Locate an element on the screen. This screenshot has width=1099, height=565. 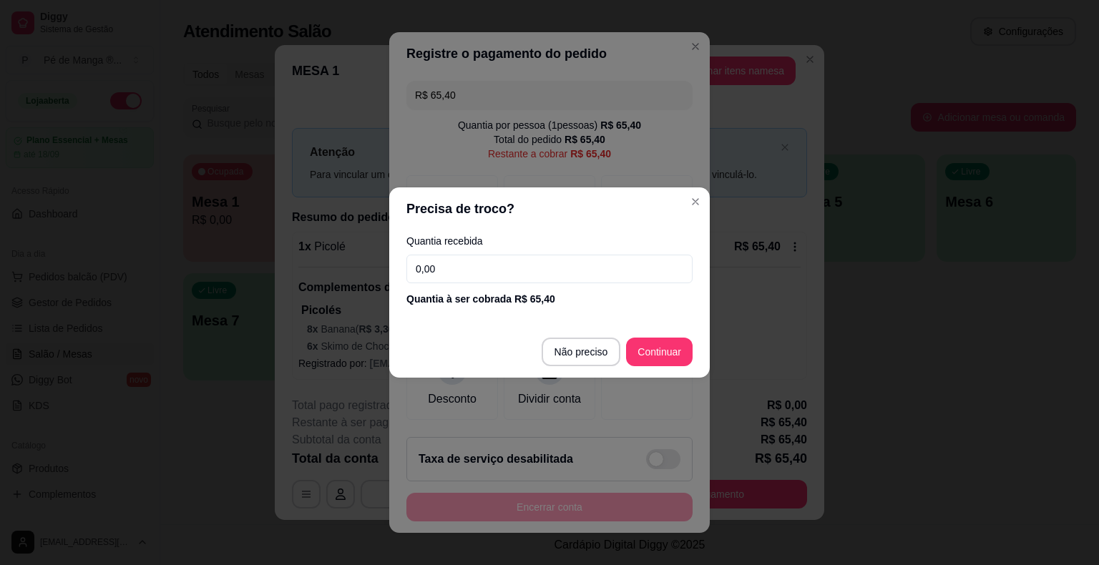
div: Quantia à ser cobrada R$ 65,40 is located at coordinates (550, 299).